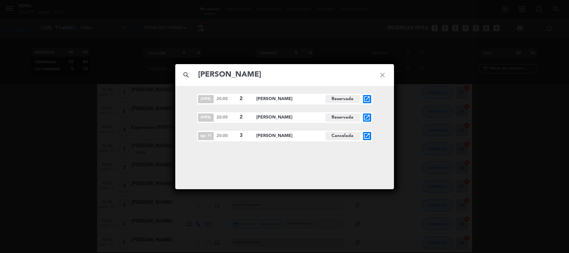 The width and height of the screenshot is (569, 253). Describe the element at coordinates (343, 136) in the screenshot. I see `span: Cancelada` at that location.